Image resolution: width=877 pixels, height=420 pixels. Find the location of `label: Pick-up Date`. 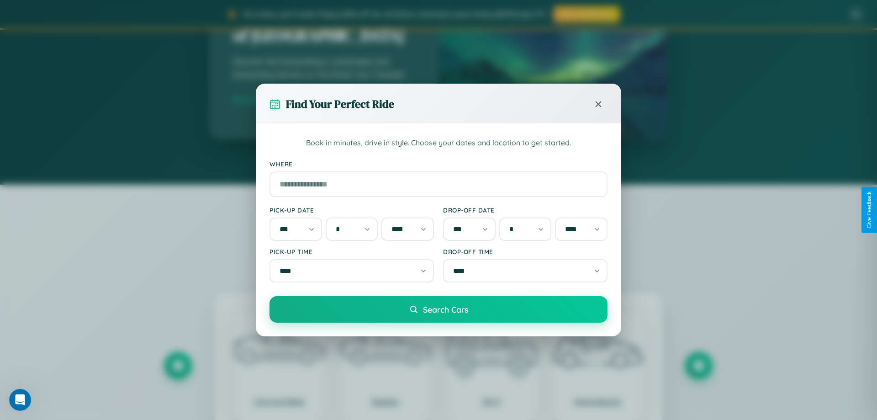

label: Pick-up Date is located at coordinates (352, 210).